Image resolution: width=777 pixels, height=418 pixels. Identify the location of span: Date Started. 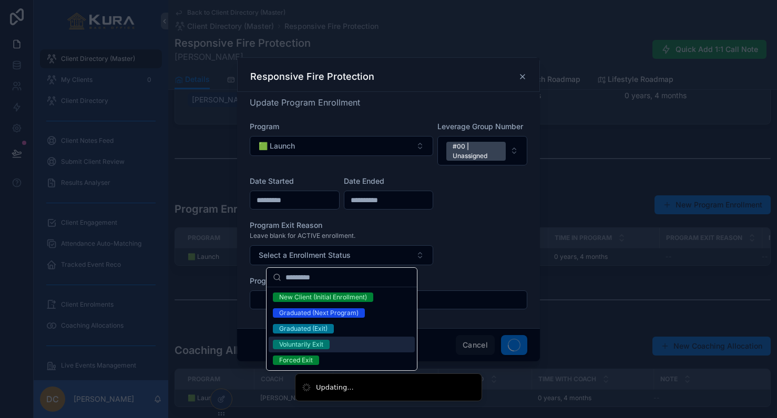
(272, 181).